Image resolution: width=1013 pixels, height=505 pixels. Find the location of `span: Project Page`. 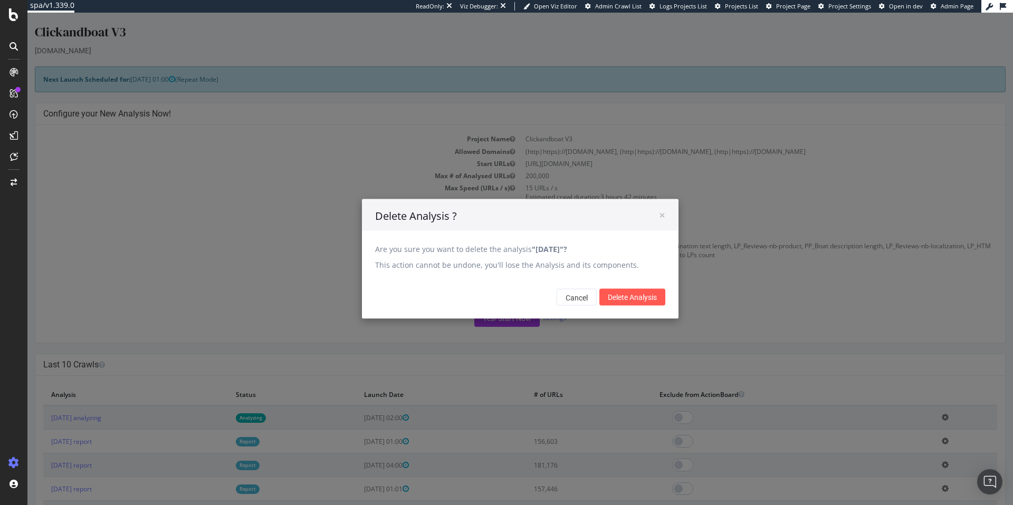

span: Project Page is located at coordinates (793, 6).